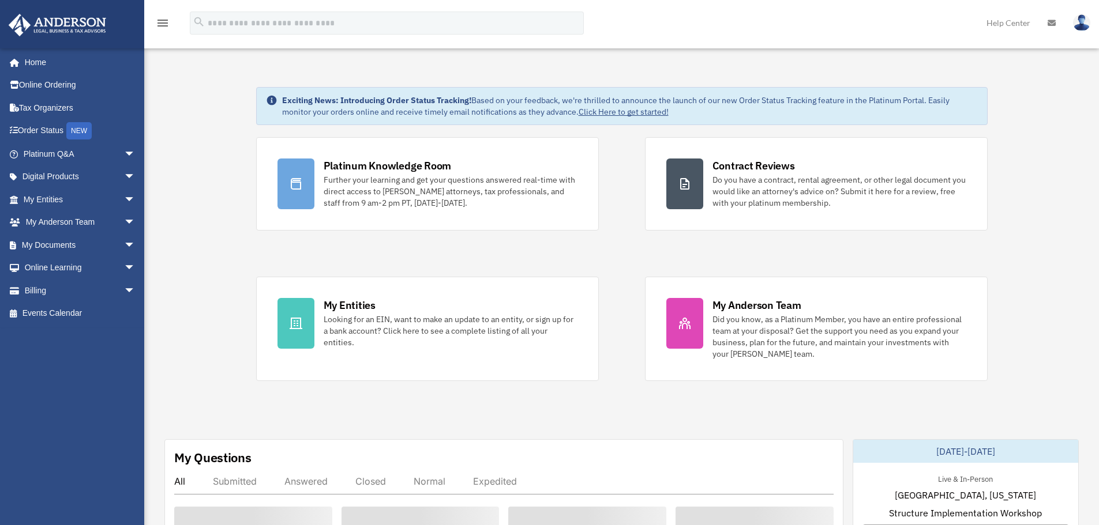  Describe the element at coordinates (377, 100) in the screenshot. I see `strong: Exciting News: Introducing Order Status Tracking!` at that location.